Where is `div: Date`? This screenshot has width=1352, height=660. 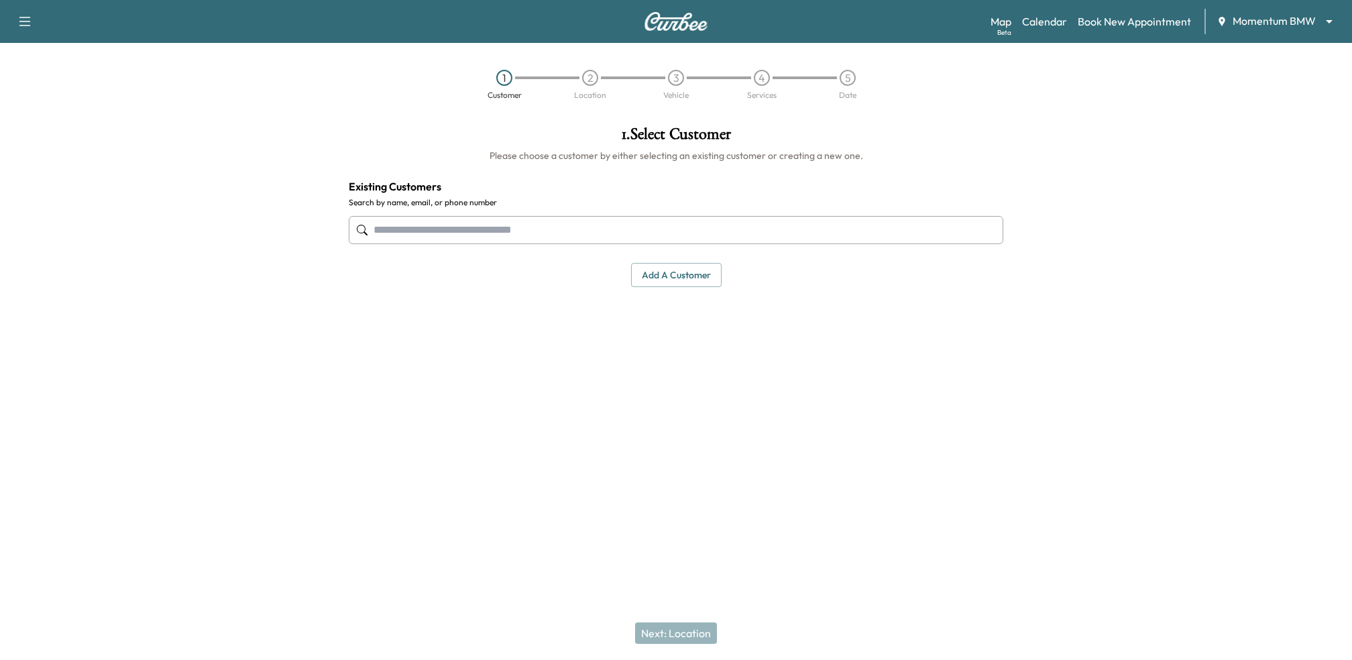 div: Date is located at coordinates (848, 95).